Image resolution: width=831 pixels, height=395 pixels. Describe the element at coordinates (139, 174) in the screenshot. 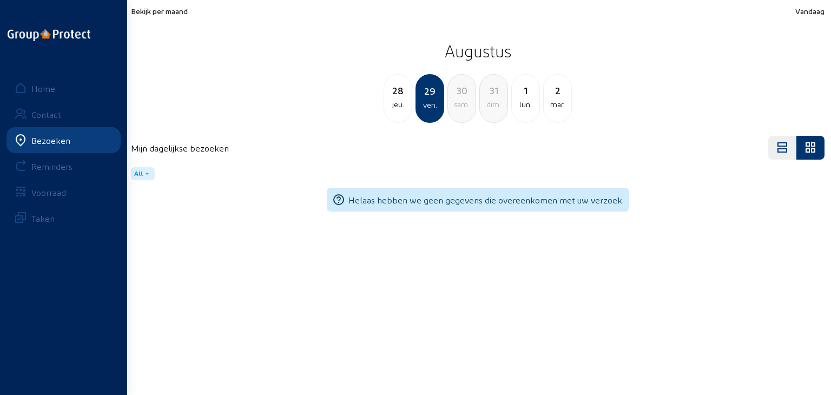

I see `span: All` at that location.